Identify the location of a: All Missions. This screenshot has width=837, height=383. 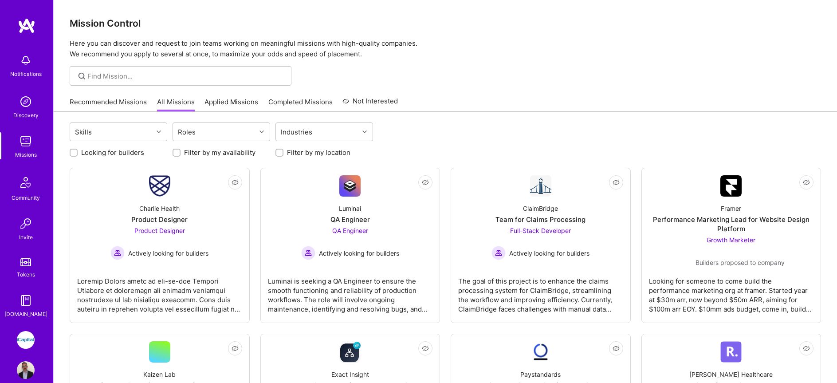
(176, 104).